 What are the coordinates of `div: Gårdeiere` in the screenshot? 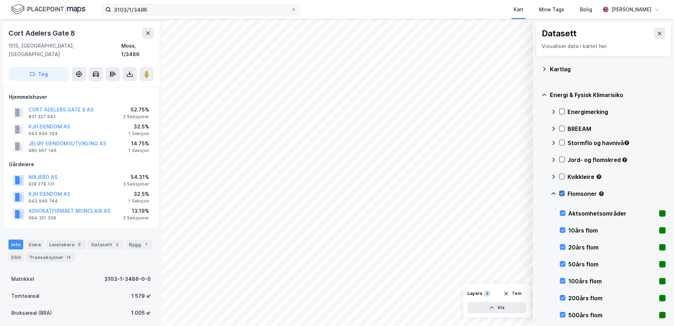 It's located at (81, 164).